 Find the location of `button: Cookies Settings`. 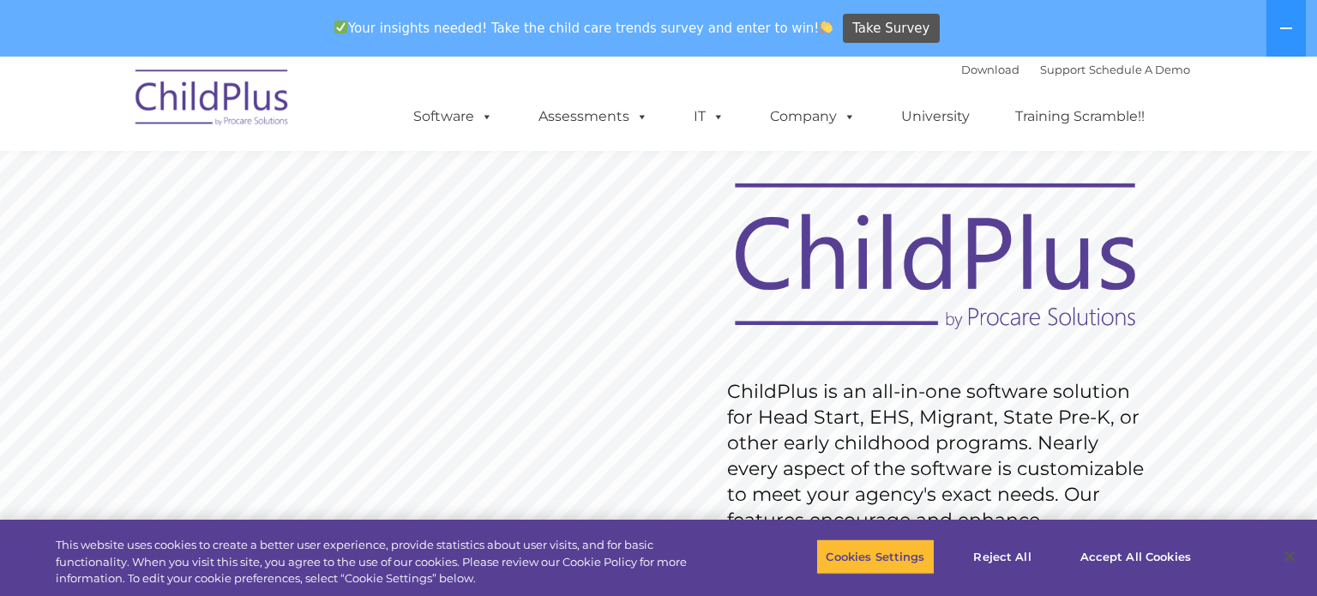

button: Cookies Settings is located at coordinates (875, 557).